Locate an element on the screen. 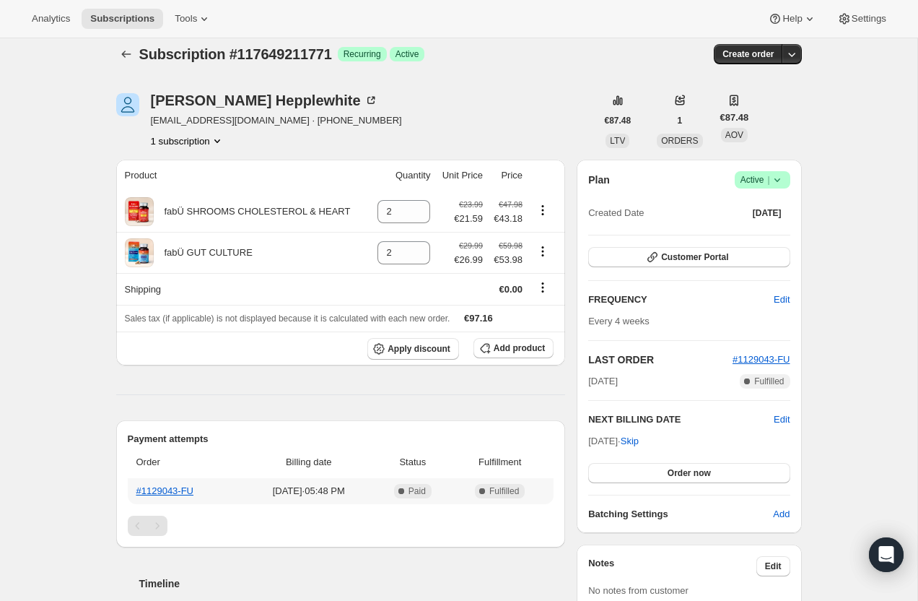 Image resolution: width=918 pixels, height=601 pixels. span: Tools is located at coordinates (186, 19).